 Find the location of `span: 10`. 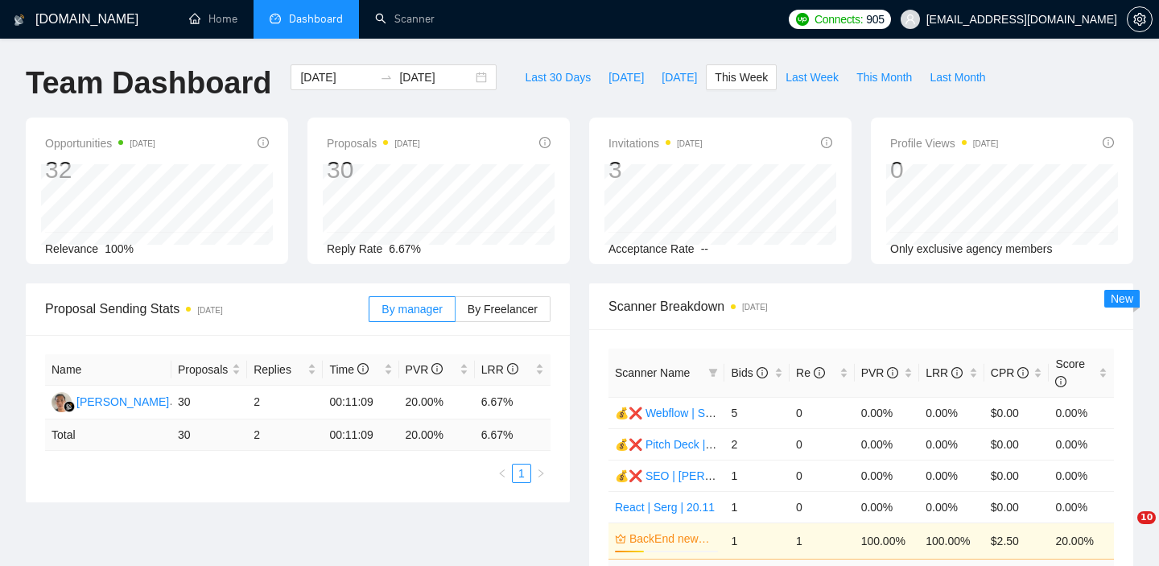

span: 10 is located at coordinates (1146, 517).